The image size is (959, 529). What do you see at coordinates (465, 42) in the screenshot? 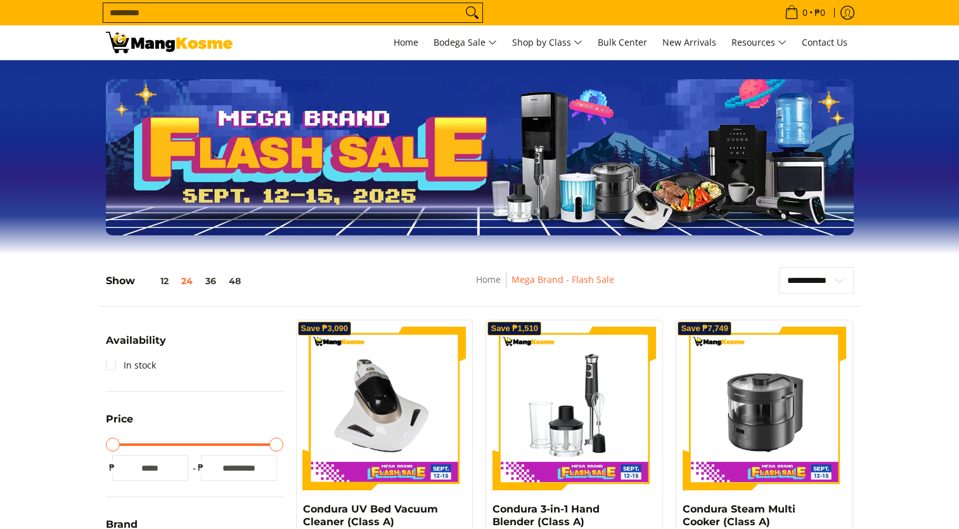
I see `span: Bodega Sale` at bounding box center [465, 42].